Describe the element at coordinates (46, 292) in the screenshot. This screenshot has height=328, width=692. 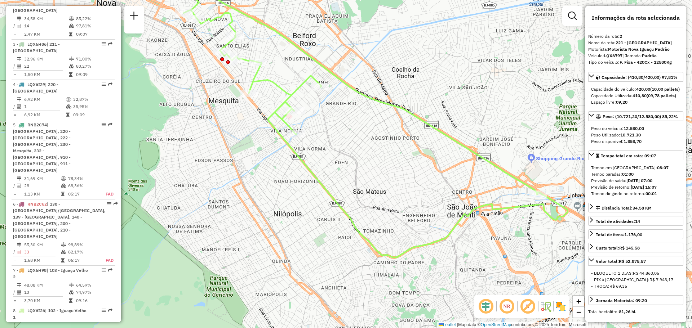
I see `td: 13` at that location.